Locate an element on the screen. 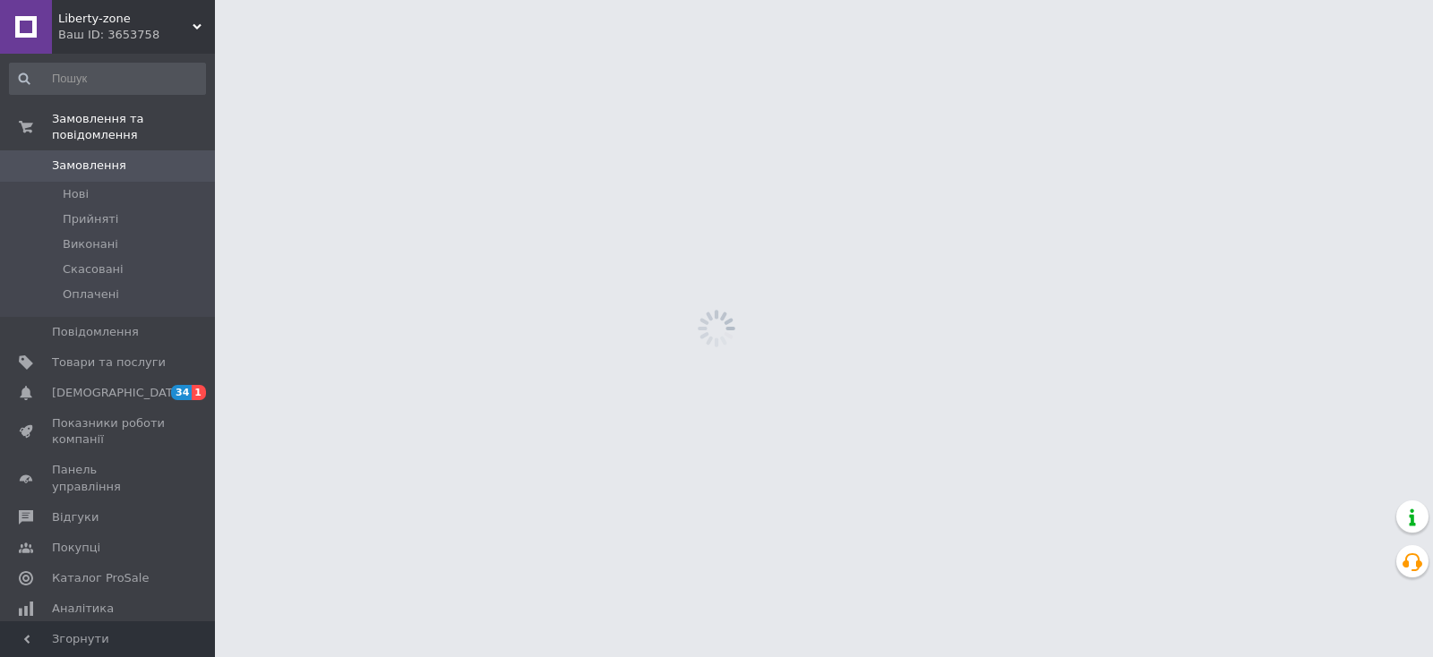 The image size is (1433, 657). span: Покупці is located at coordinates (76, 548).